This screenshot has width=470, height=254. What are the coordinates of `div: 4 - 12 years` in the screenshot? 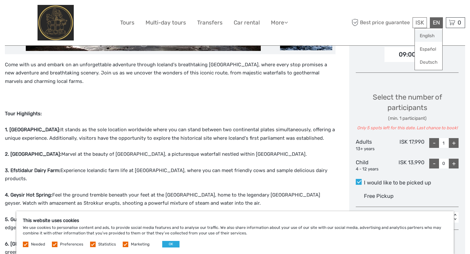 It's located at (373, 169).